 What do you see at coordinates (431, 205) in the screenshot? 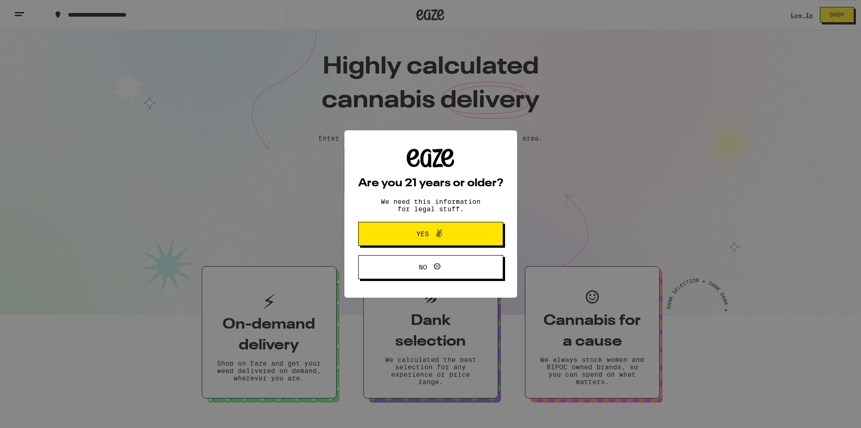
I see `p: We need this information for legal stuff.` at bounding box center [431, 205].